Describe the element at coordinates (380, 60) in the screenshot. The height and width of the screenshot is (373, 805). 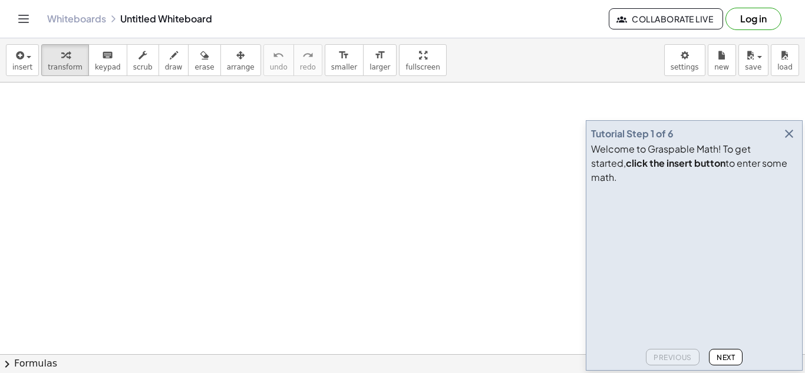
I see `button: format_sizelarger` at that location.